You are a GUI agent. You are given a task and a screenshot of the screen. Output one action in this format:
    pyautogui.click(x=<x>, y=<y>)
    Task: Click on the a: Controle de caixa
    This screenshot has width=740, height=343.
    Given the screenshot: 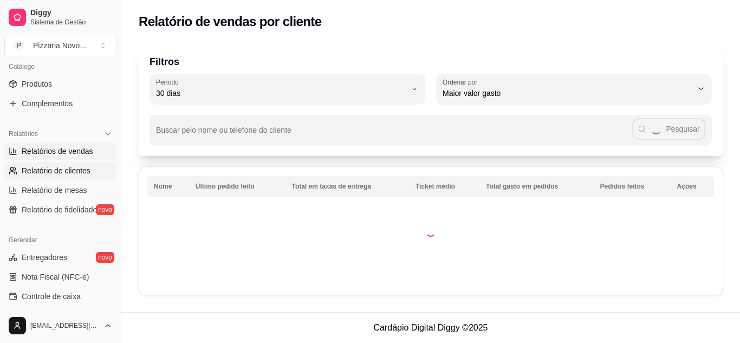 What is the action you would take?
    pyautogui.click(x=60, y=296)
    